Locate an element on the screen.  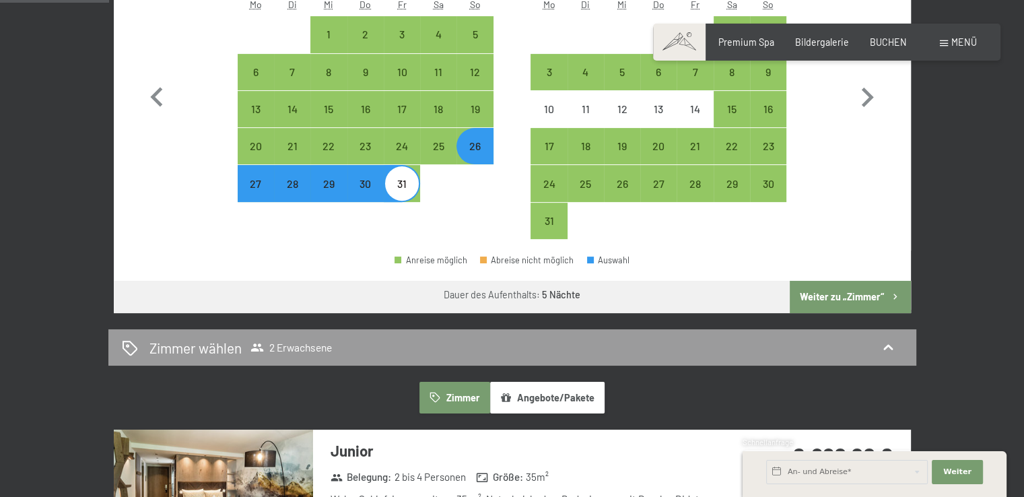
div: Sat Jul 04 2026 is located at coordinates (438, 34).